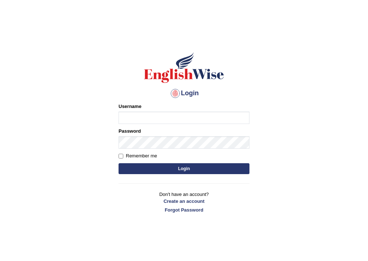 This screenshot has width=368, height=261. I want to click on a: Forgot Password, so click(184, 210).